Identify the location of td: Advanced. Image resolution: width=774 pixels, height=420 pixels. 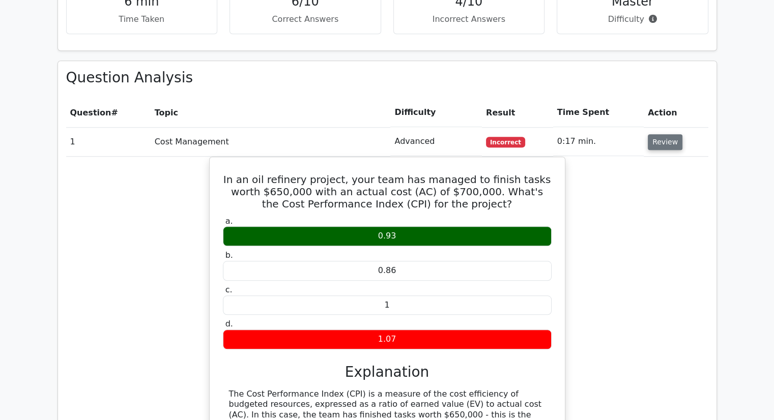
(436, 141).